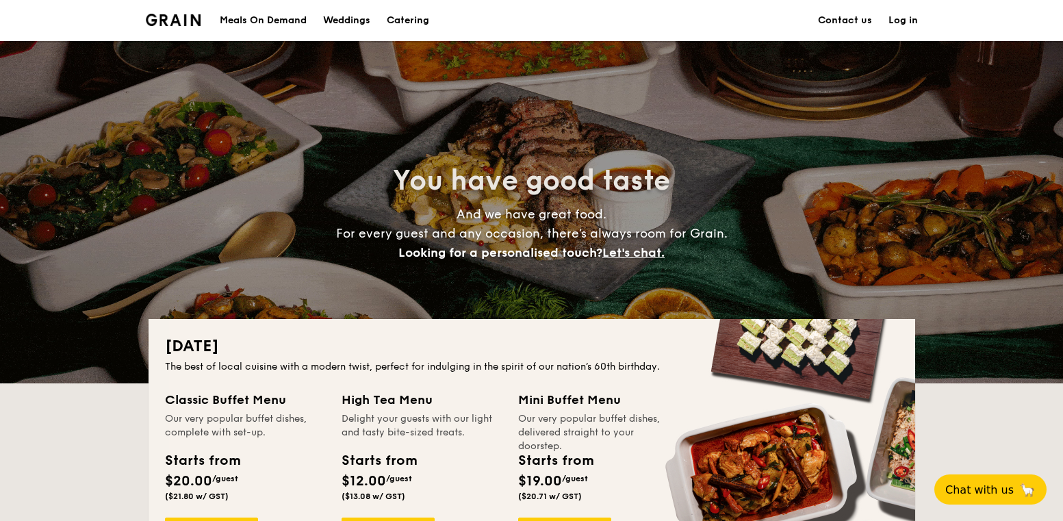 This screenshot has height=521, width=1063. Describe the element at coordinates (990, 489) in the screenshot. I see `button: Chat with us🦙` at that location.